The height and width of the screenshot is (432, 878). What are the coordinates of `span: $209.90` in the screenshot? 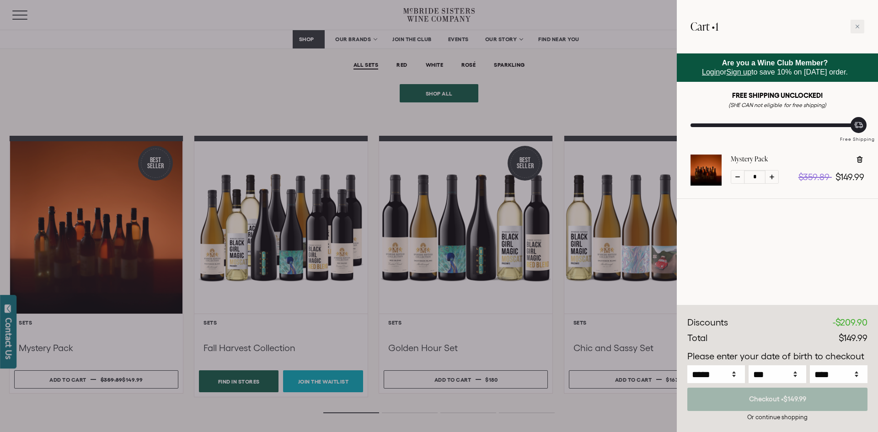 It's located at (851, 322).